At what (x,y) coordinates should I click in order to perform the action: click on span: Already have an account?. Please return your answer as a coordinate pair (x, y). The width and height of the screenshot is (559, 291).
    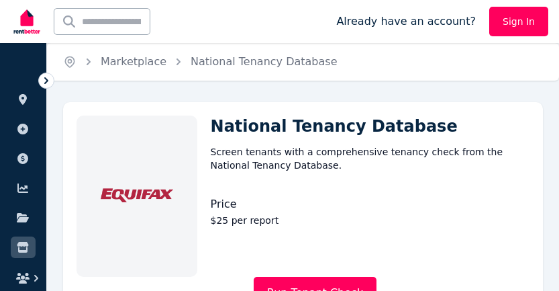
    Looking at the image, I should click on (406, 21).